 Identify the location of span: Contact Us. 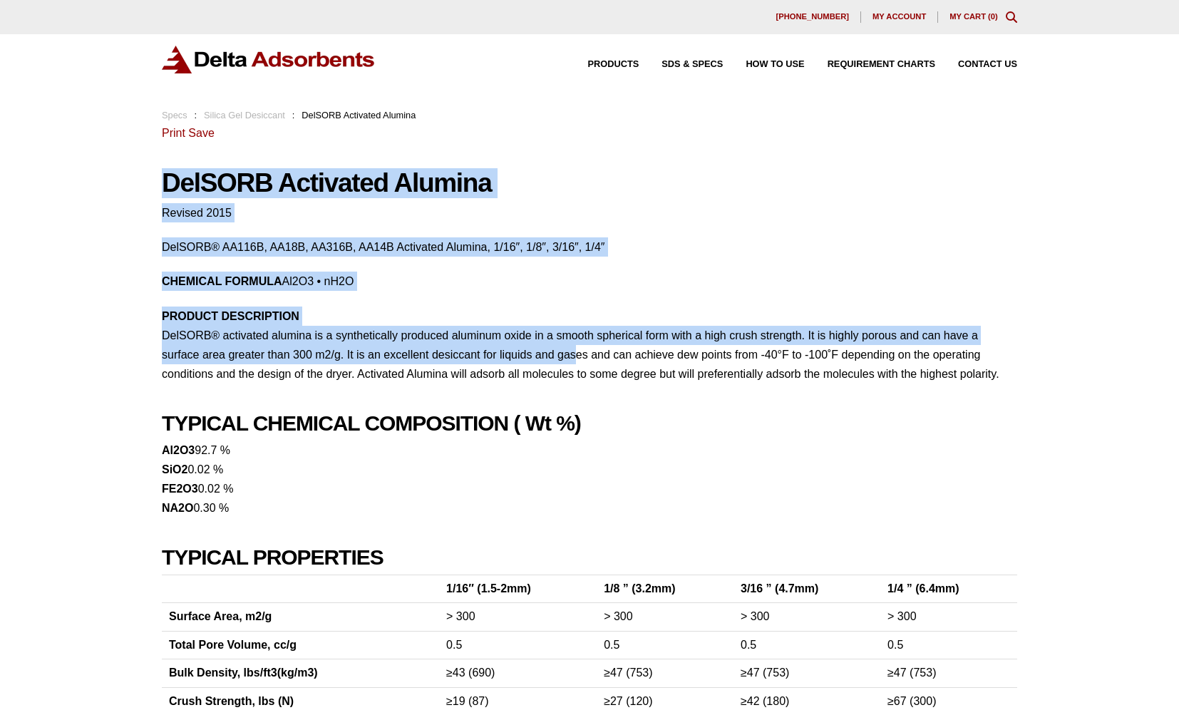
(988, 64).